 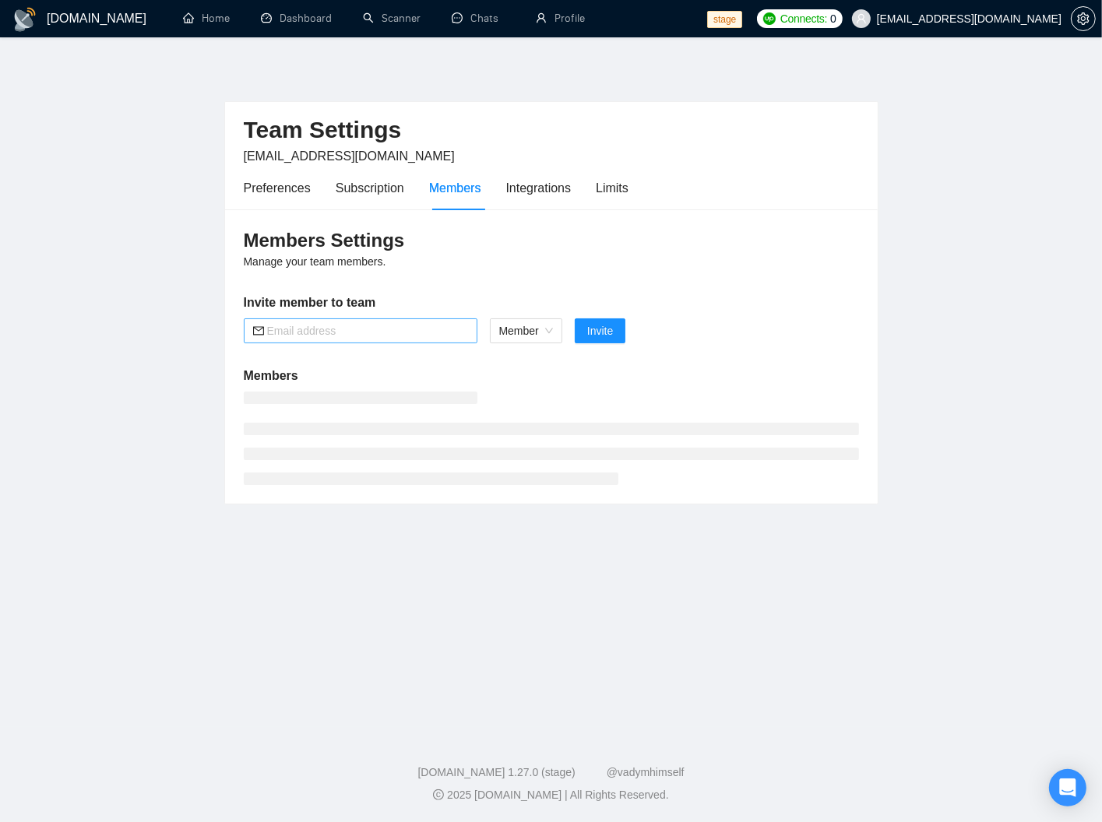 I want to click on h5: Invite member to team, so click(x=551, y=303).